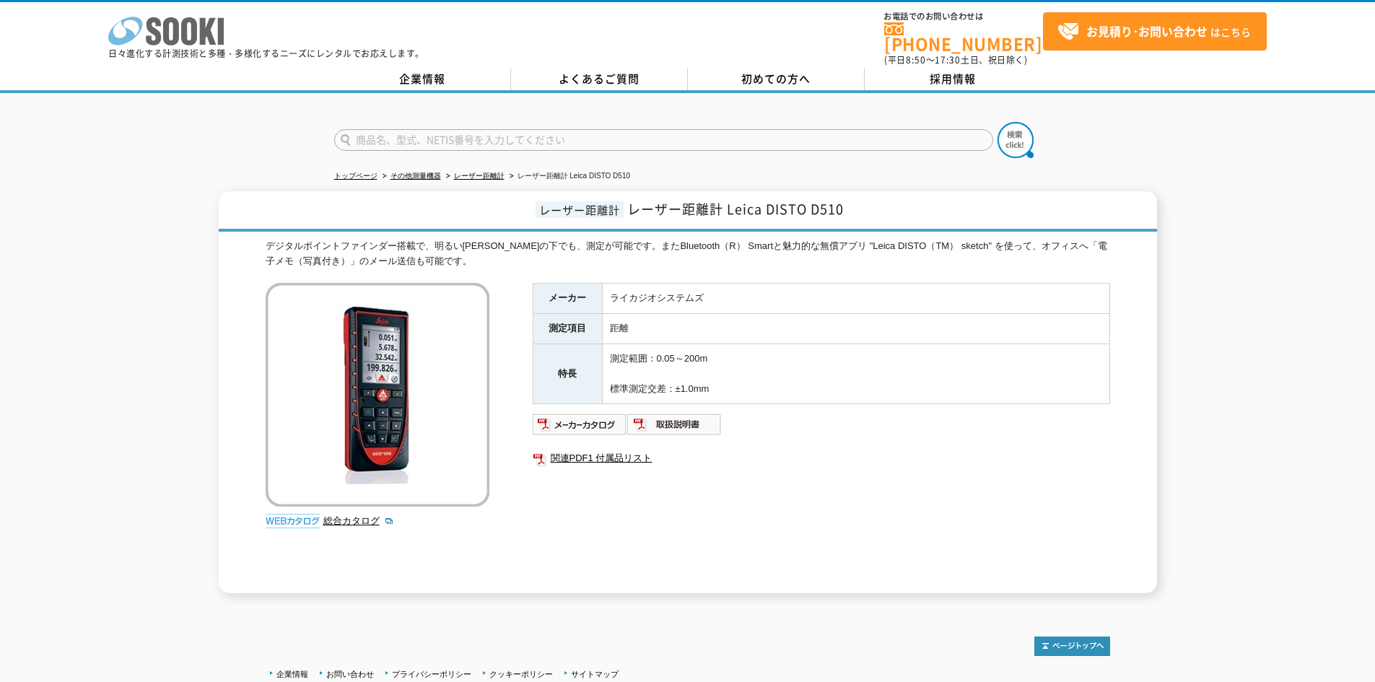 This screenshot has height=682, width=1375. I want to click on a: クッキーポリシー, so click(521, 674).